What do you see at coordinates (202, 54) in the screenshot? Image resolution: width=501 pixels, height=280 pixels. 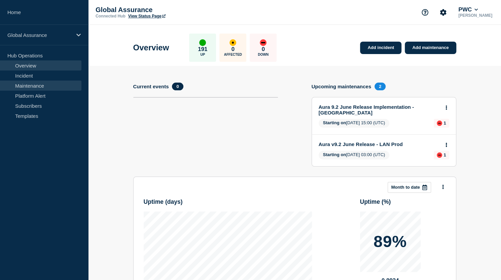 I see `p: Up` at bounding box center [202, 54].